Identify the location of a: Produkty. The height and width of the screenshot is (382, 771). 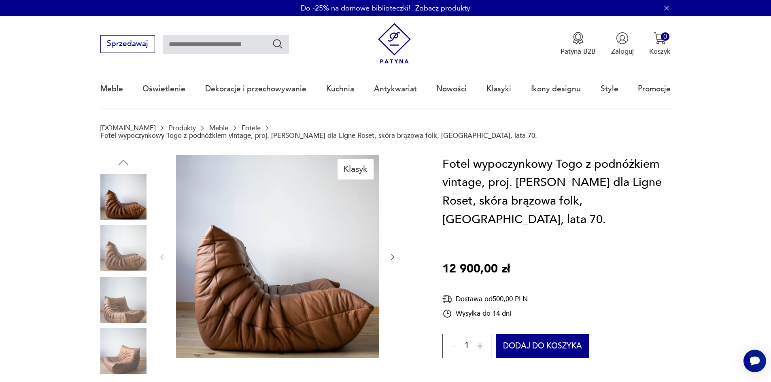
(182, 128).